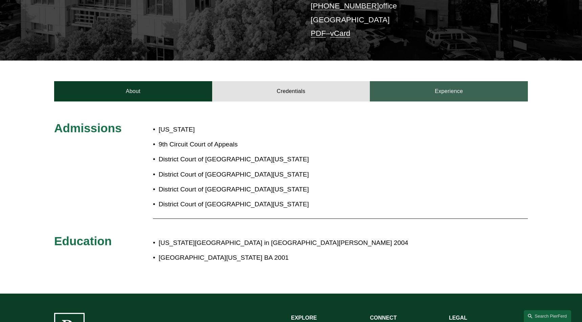 This screenshot has height=322, width=582. I want to click on a: vCard, so click(340, 33).